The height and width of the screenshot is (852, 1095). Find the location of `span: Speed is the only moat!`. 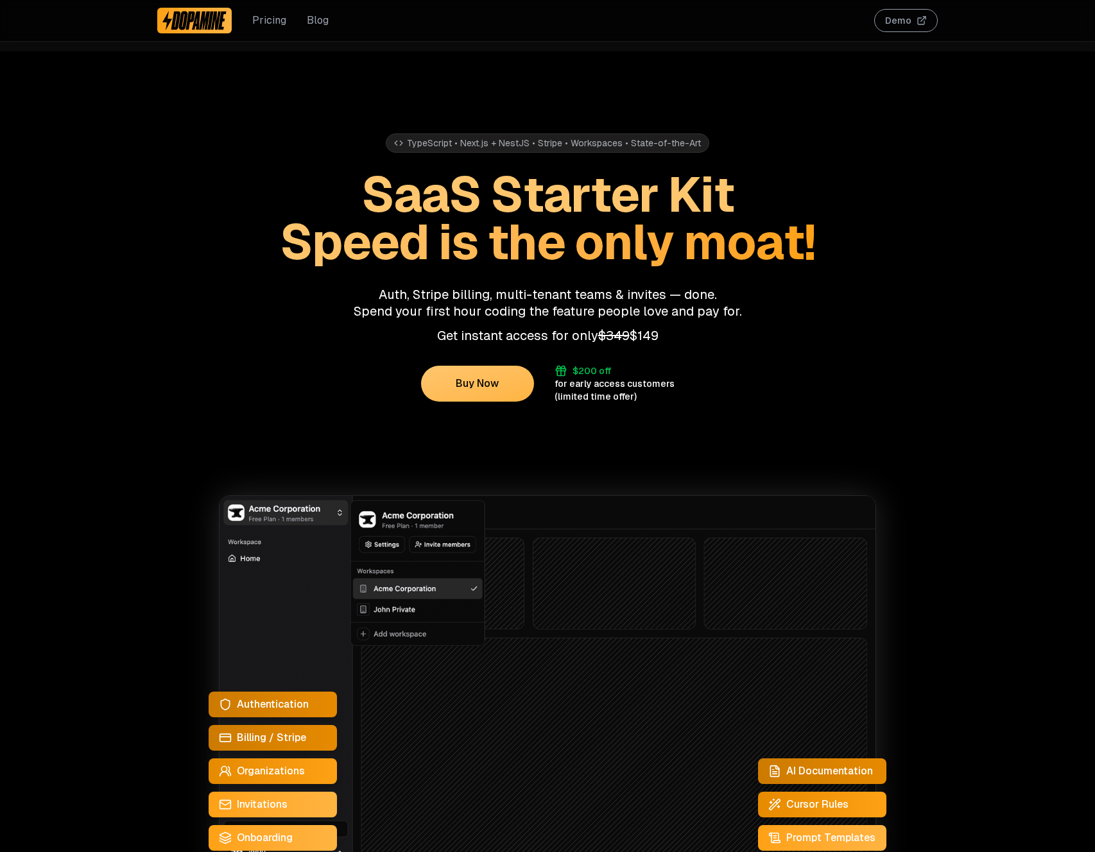

span: Speed is the only moat! is located at coordinates (548, 242).